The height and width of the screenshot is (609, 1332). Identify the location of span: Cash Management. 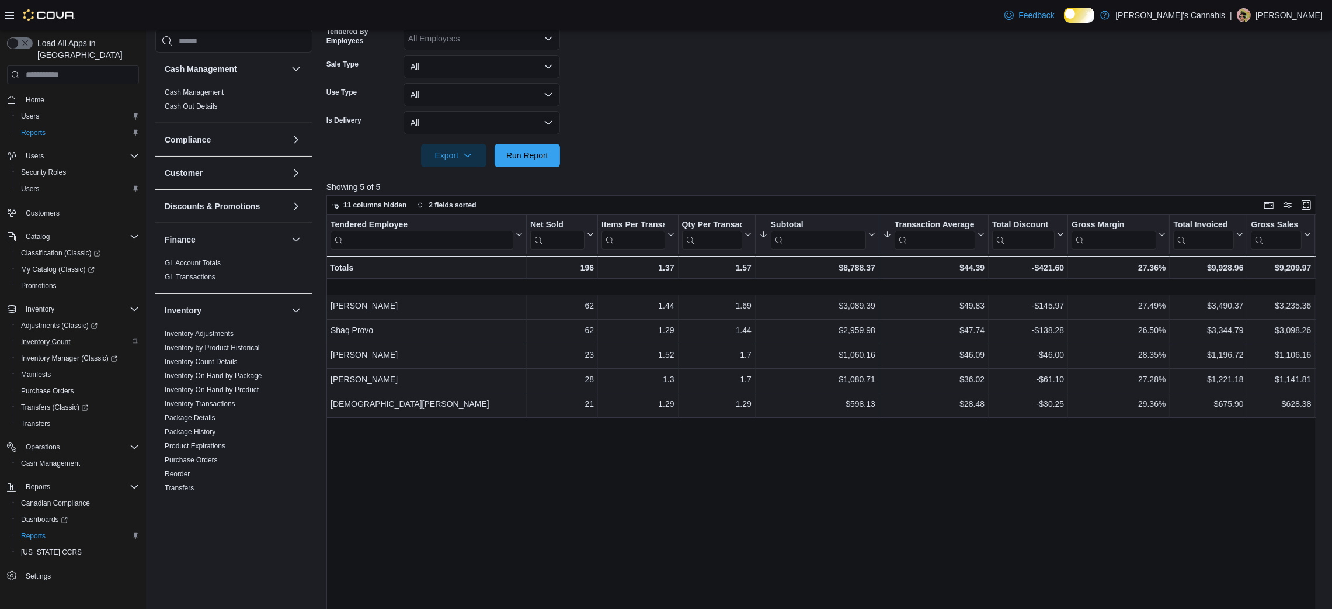
(194, 92).